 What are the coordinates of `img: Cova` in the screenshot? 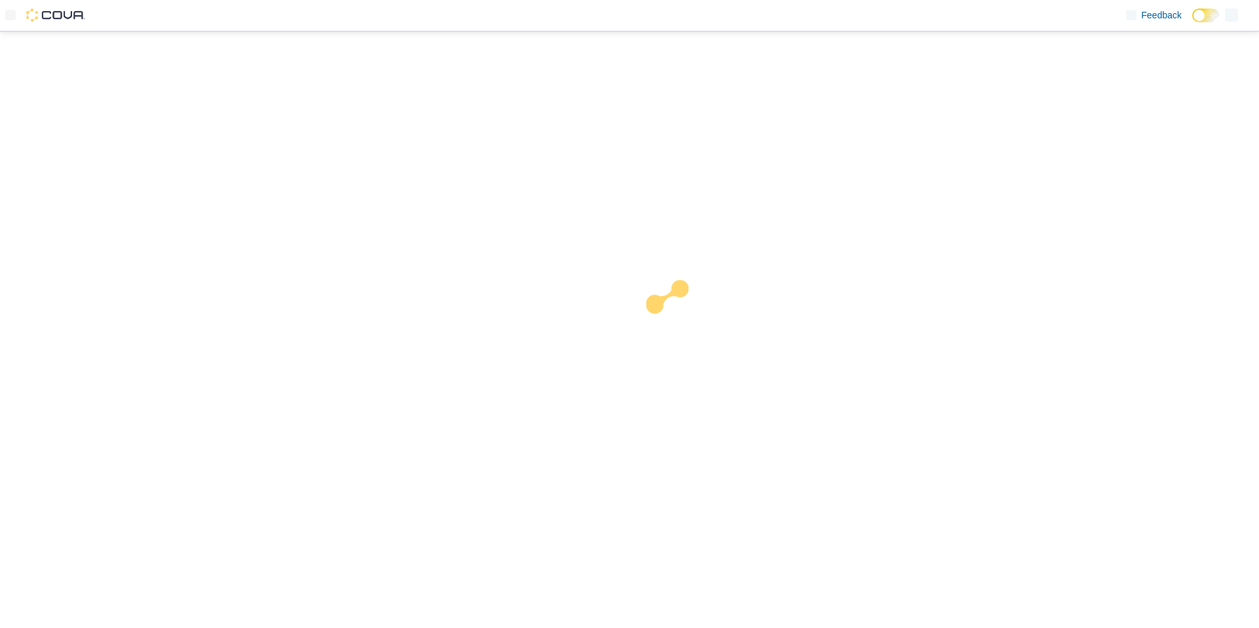 It's located at (56, 15).